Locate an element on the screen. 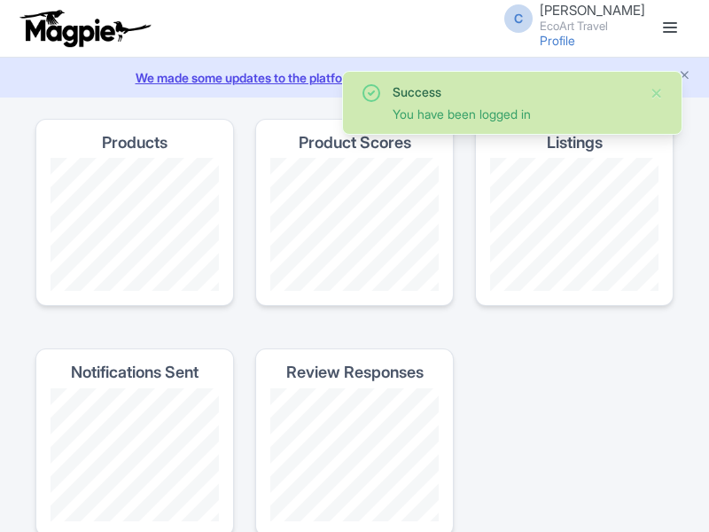 Image resolution: width=709 pixels, height=532 pixels. button: Close announcement is located at coordinates (684, 76).